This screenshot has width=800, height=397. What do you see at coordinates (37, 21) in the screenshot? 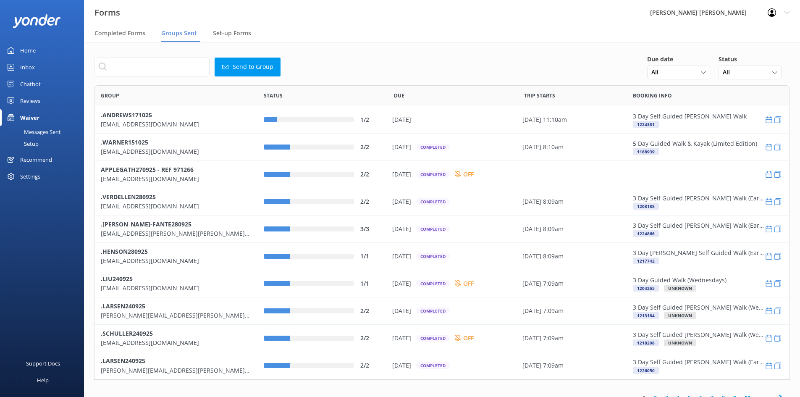
I see `img: yonder-white-logo.png` at bounding box center [37, 21].